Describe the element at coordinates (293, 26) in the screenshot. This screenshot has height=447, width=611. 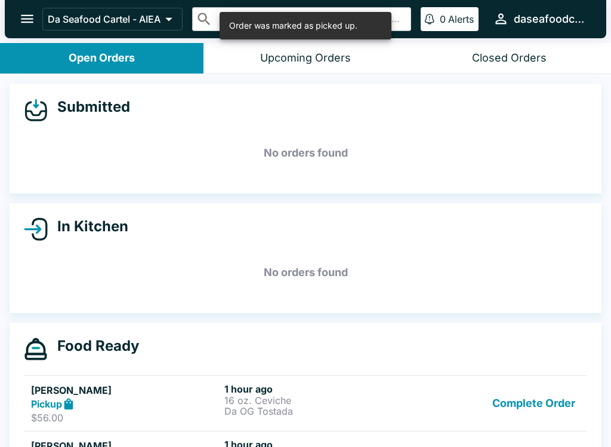
I see `div: Order was marked as picked up.` at that location.